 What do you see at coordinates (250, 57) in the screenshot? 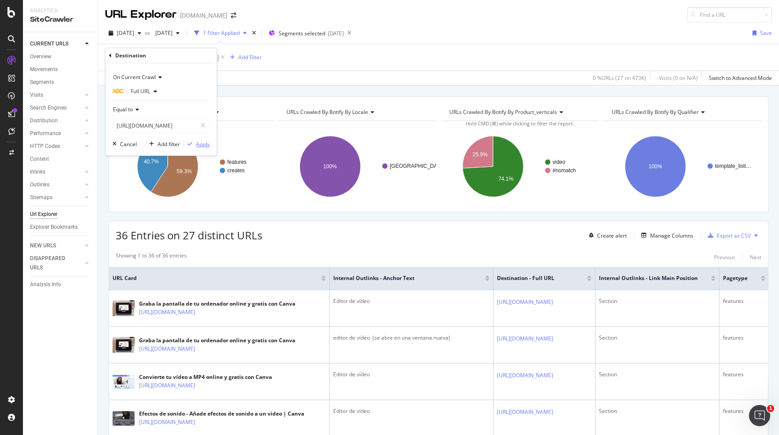
I see `div: Add Filter` at bounding box center [250, 57].